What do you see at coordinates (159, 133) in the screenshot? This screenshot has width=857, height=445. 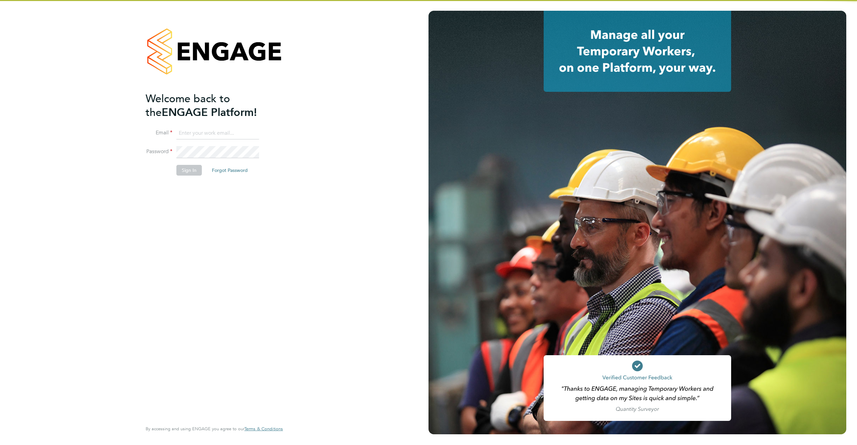 I see `label: Email` at bounding box center [159, 133].